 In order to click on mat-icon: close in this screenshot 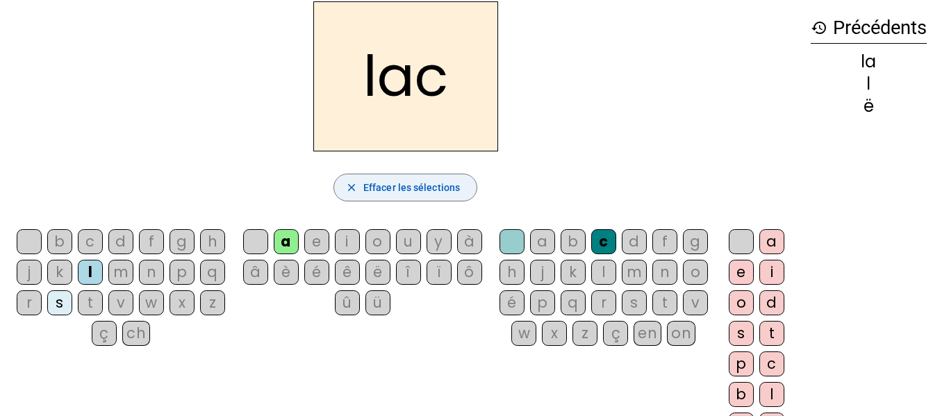, I will do `click(351, 188)`.